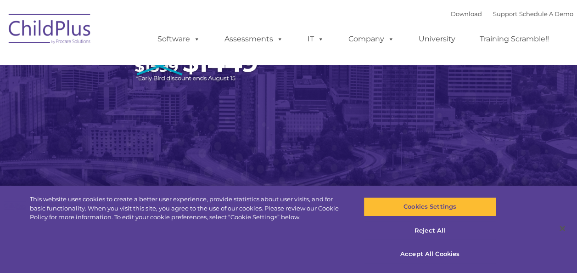 The width and height of the screenshot is (577, 273). What do you see at coordinates (467, 14) in the screenshot?
I see `a: Download` at bounding box center [467, 14].